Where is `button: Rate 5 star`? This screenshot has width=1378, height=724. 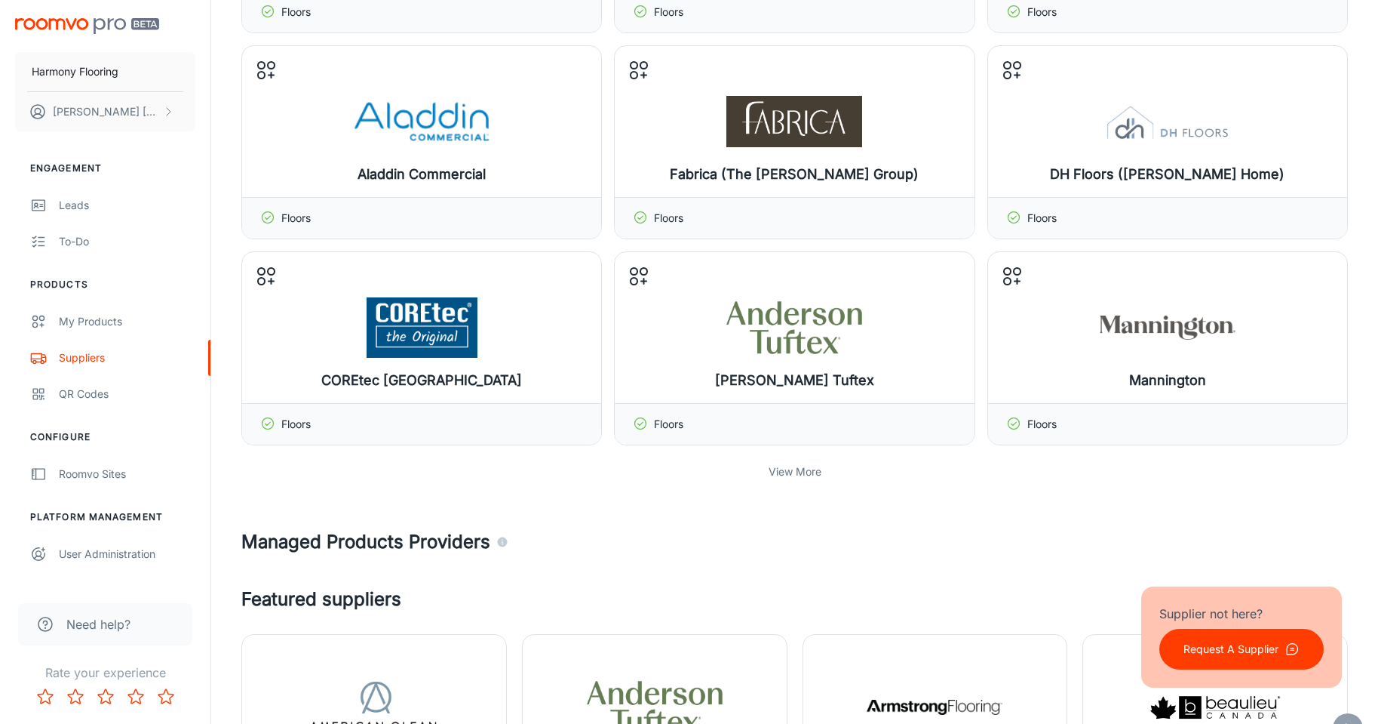
button: Rate 5 star is located at coordinates (166, 696).